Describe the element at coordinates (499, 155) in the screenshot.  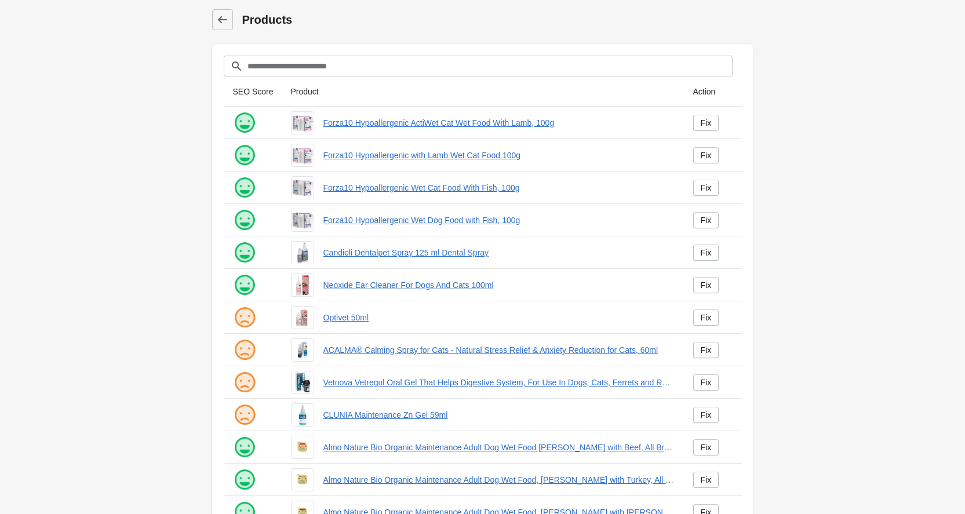
I see `a: Forza10 Hypoallergenic with Lamb Wet Cat Food 100g` at that location.